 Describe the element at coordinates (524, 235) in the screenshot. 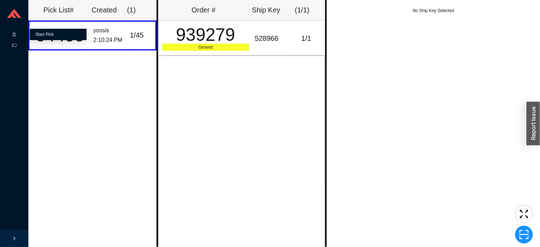

I see `button: scan` at that location.